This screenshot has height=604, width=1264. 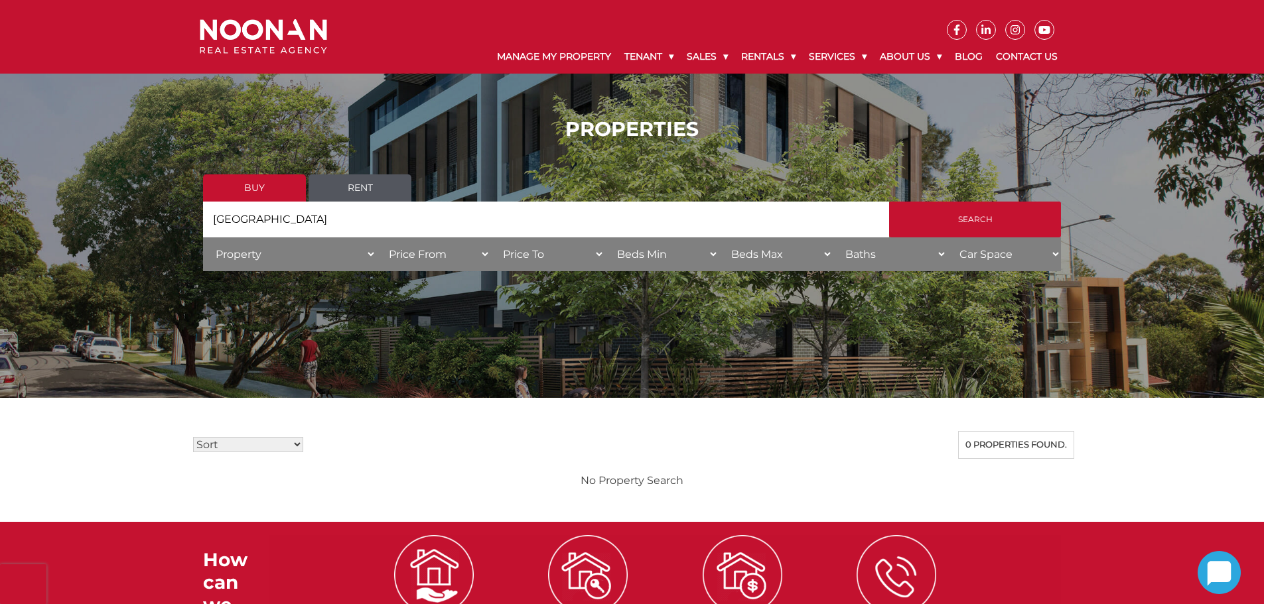 What do you see at coordinates (974, 220) in the screenshot?
I see `input: Search` at bounding box center [974, 220].